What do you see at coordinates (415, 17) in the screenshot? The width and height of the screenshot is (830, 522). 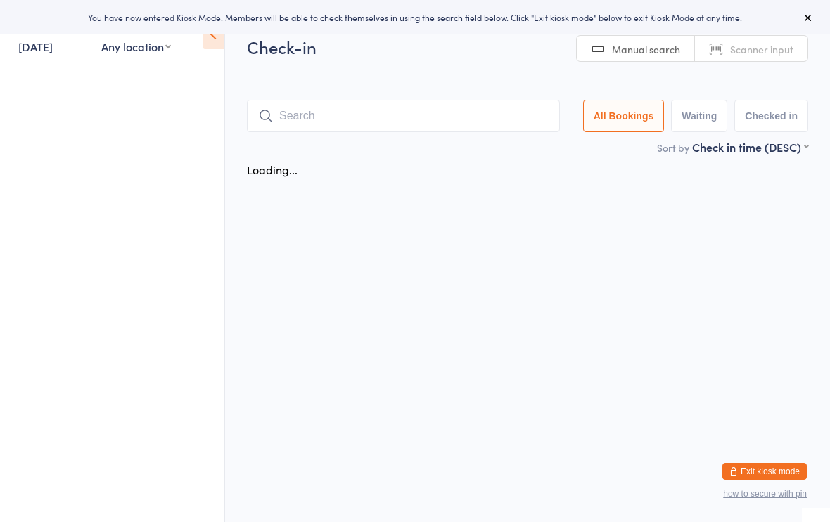 I see `div: You have now entered Kiosk Mode. Members will be able to check themselves in using the search fie...` at bounding box center [415, 17].